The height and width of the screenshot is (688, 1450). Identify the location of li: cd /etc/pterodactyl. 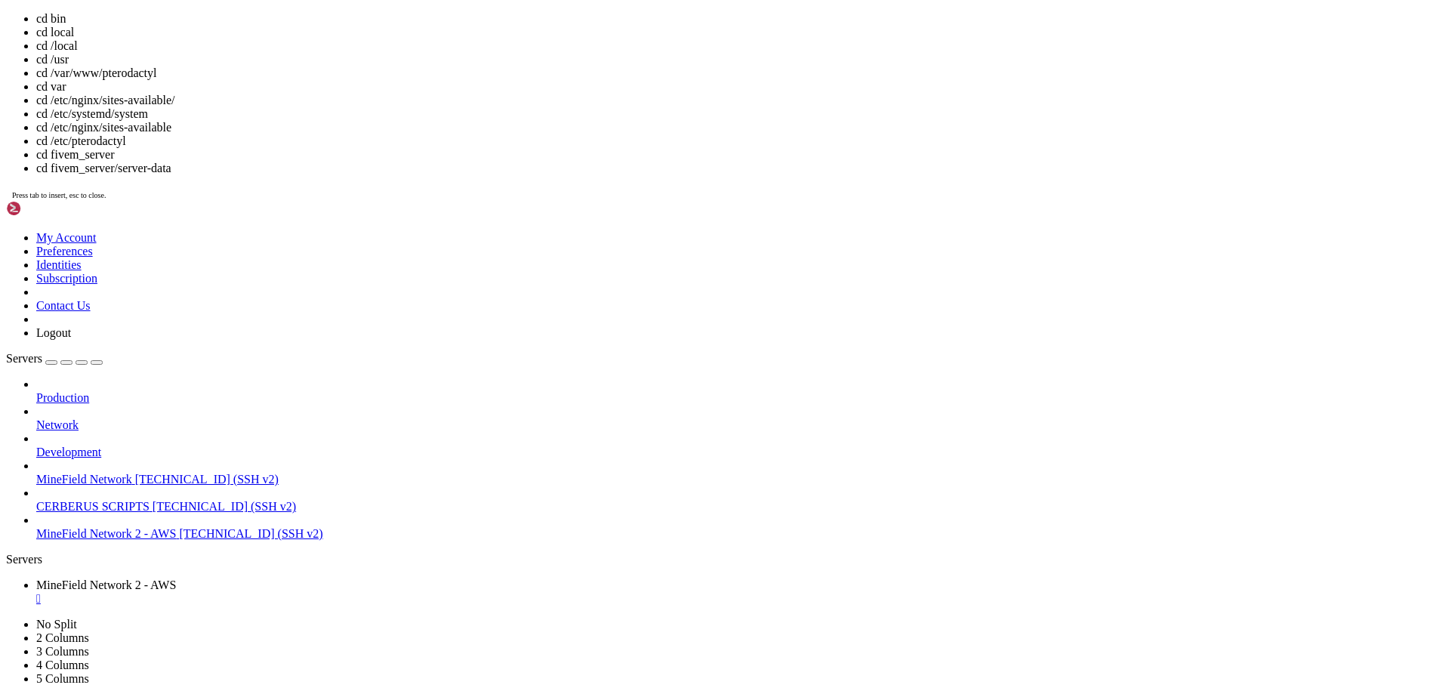
(740, 141).